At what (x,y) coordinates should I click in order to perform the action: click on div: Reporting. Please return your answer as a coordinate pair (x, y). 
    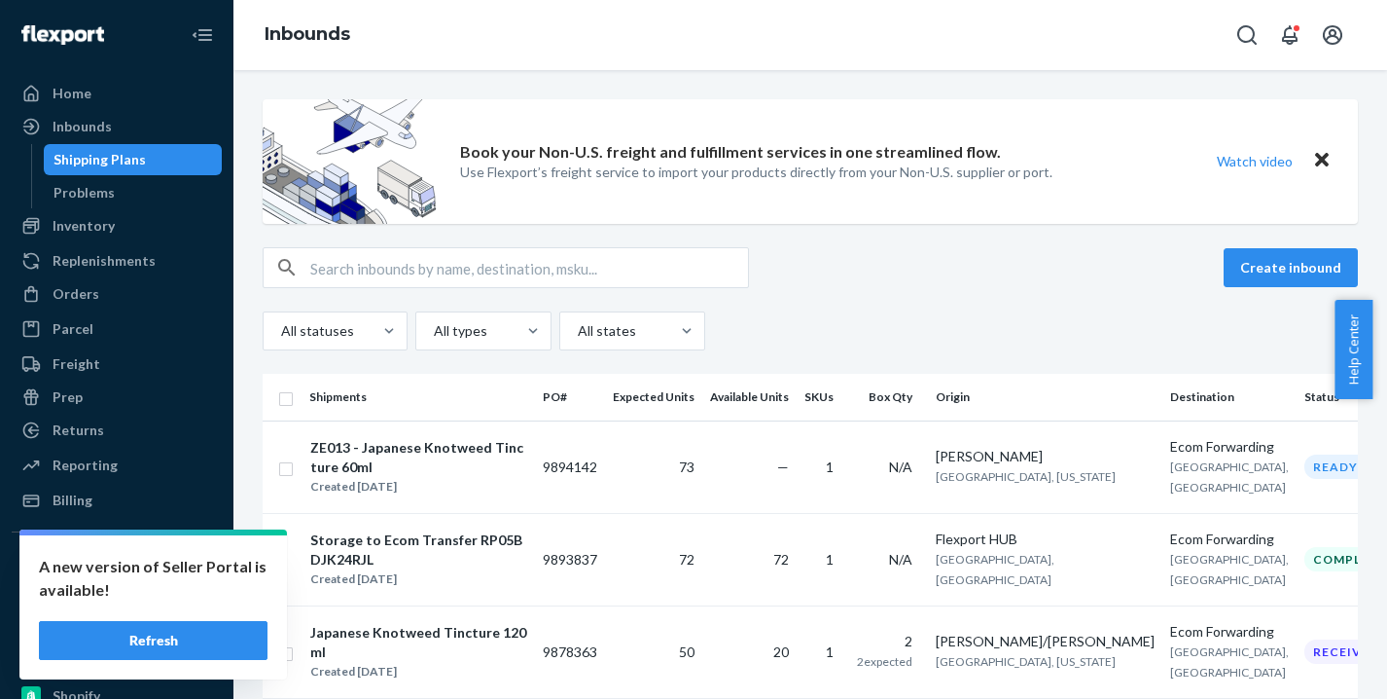
    Looking at the image, I should click on (85, 465).